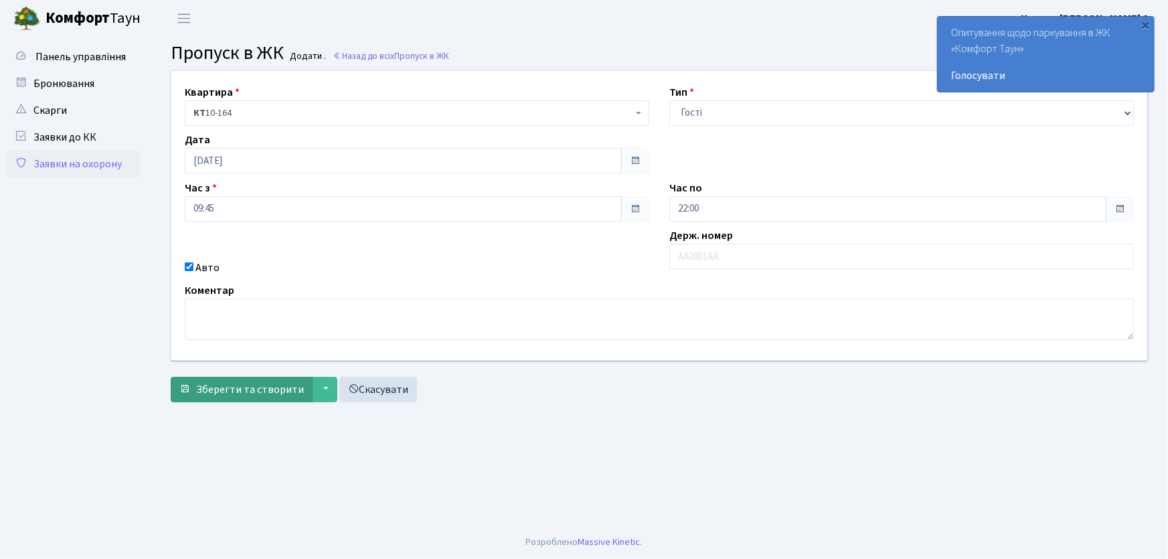  Describe the element at coordinates (391, 56) in the screenshot. I see `a: Назад до всіхПропуск в ЖК` at that location.